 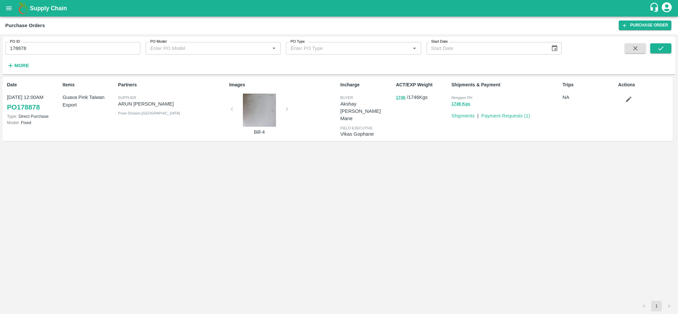 What do you see at coordinates (33, 123) in the screenshot?
I see `p: Fixed` at bounding box center [33, 123].